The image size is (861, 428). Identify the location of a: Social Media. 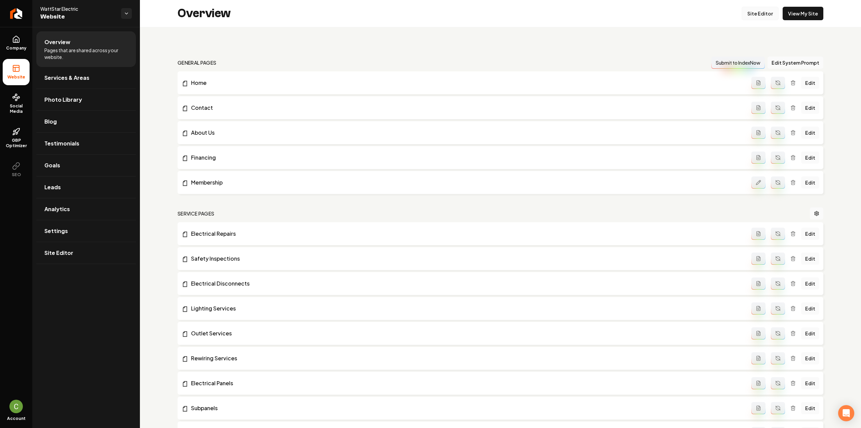
(16, 104).